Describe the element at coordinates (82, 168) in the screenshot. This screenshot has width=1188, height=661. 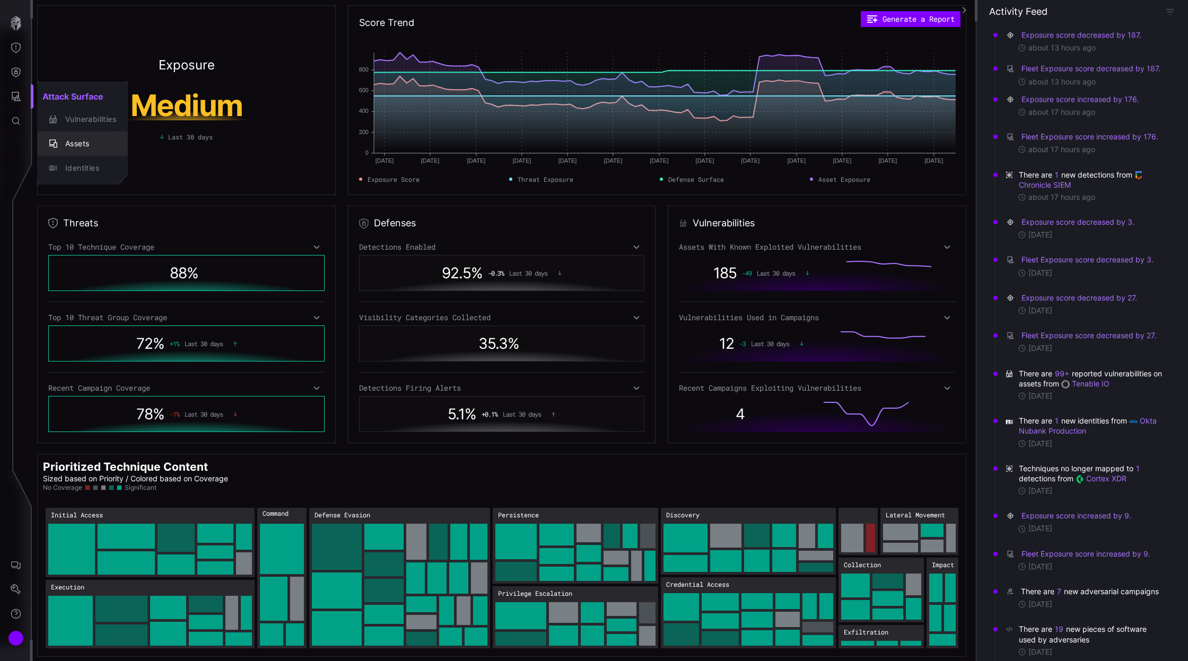
I see `button: Identities` at that location.